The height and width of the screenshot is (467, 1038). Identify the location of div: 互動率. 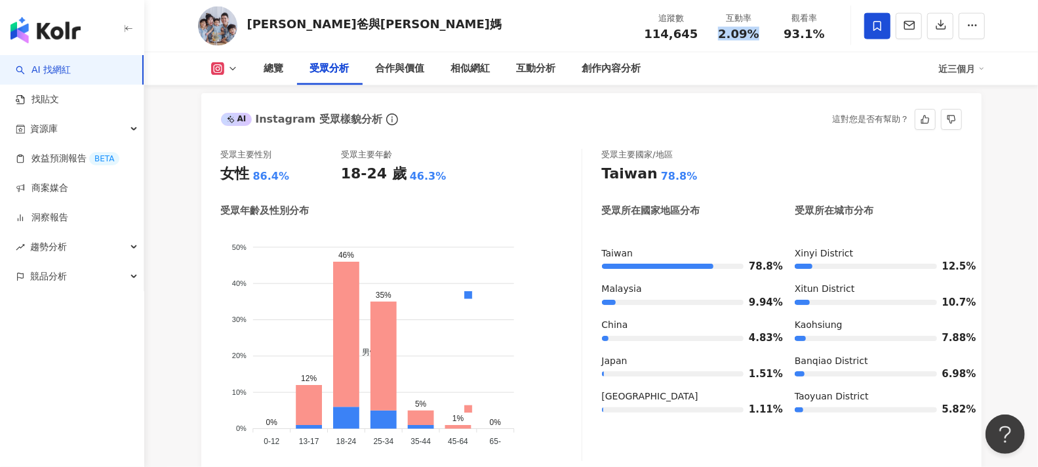
(739, 18).